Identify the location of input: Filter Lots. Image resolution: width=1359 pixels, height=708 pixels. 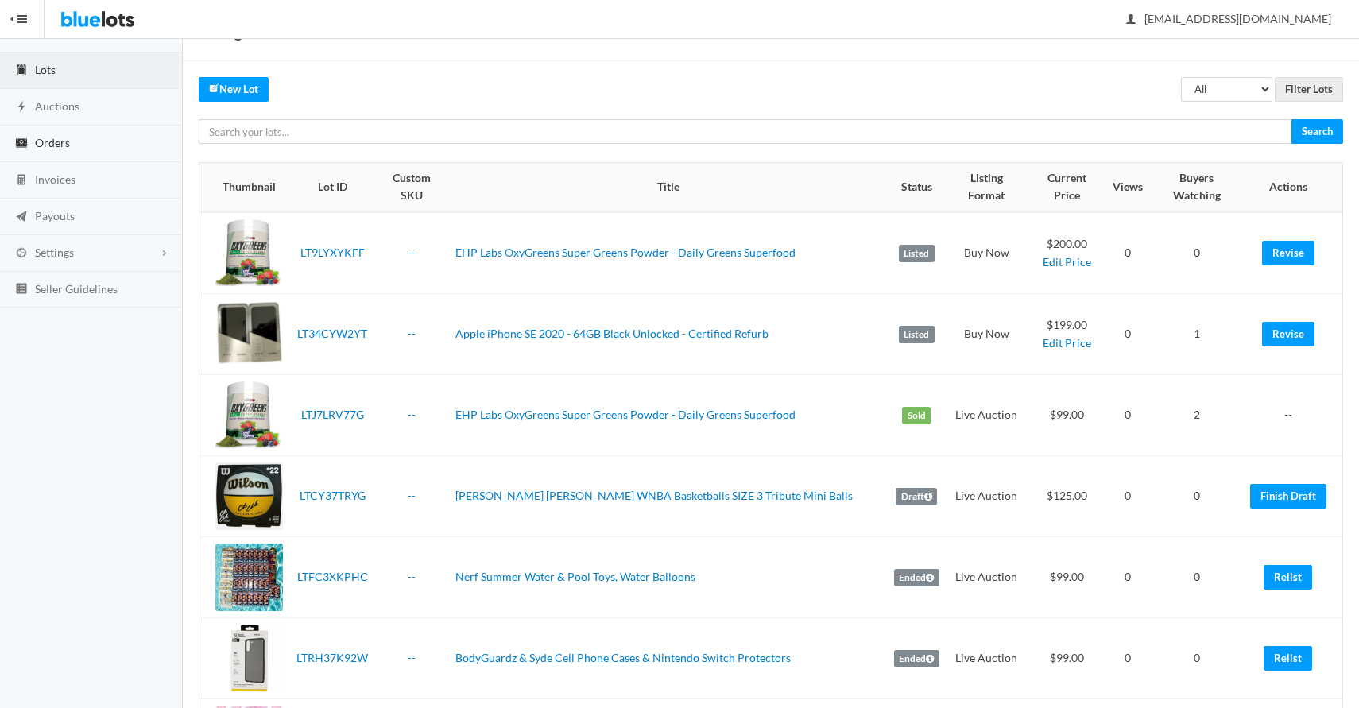
(1309, 89).